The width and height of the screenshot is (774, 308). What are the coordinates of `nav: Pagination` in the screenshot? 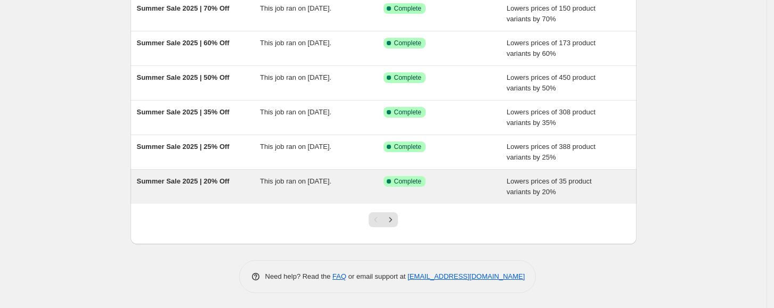 It's located at (383, 220).